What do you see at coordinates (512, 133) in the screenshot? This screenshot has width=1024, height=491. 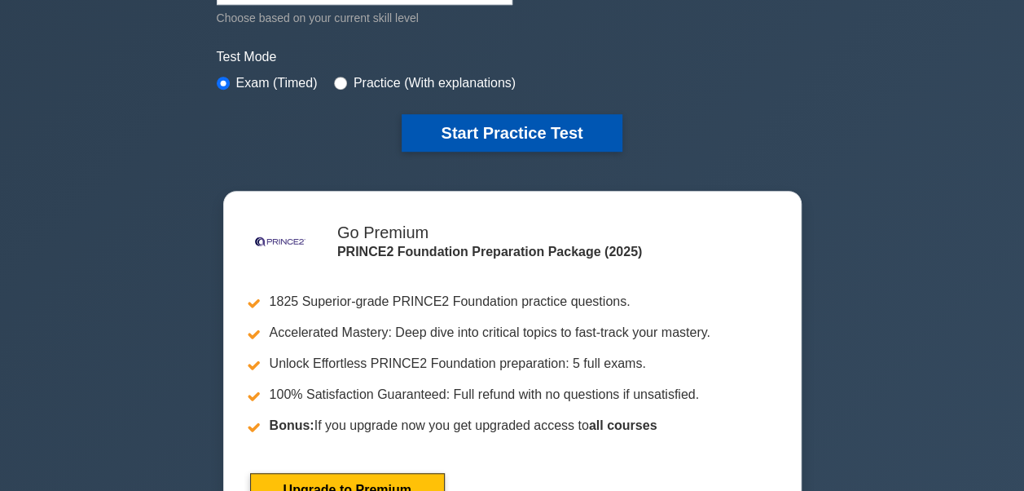 I see `button: Start Practice Test` at bounding box center [512, 133].